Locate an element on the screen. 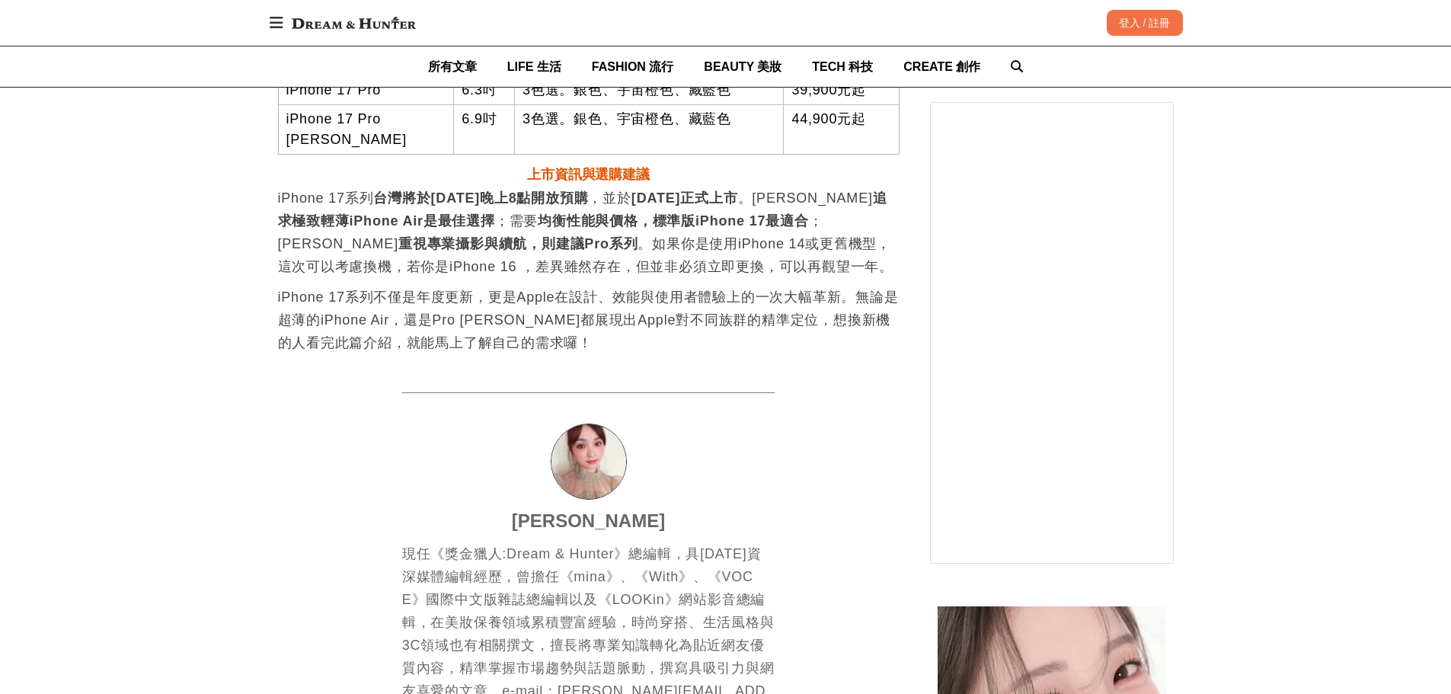  span: TECH 科技 is located at coordinates (842, 66).